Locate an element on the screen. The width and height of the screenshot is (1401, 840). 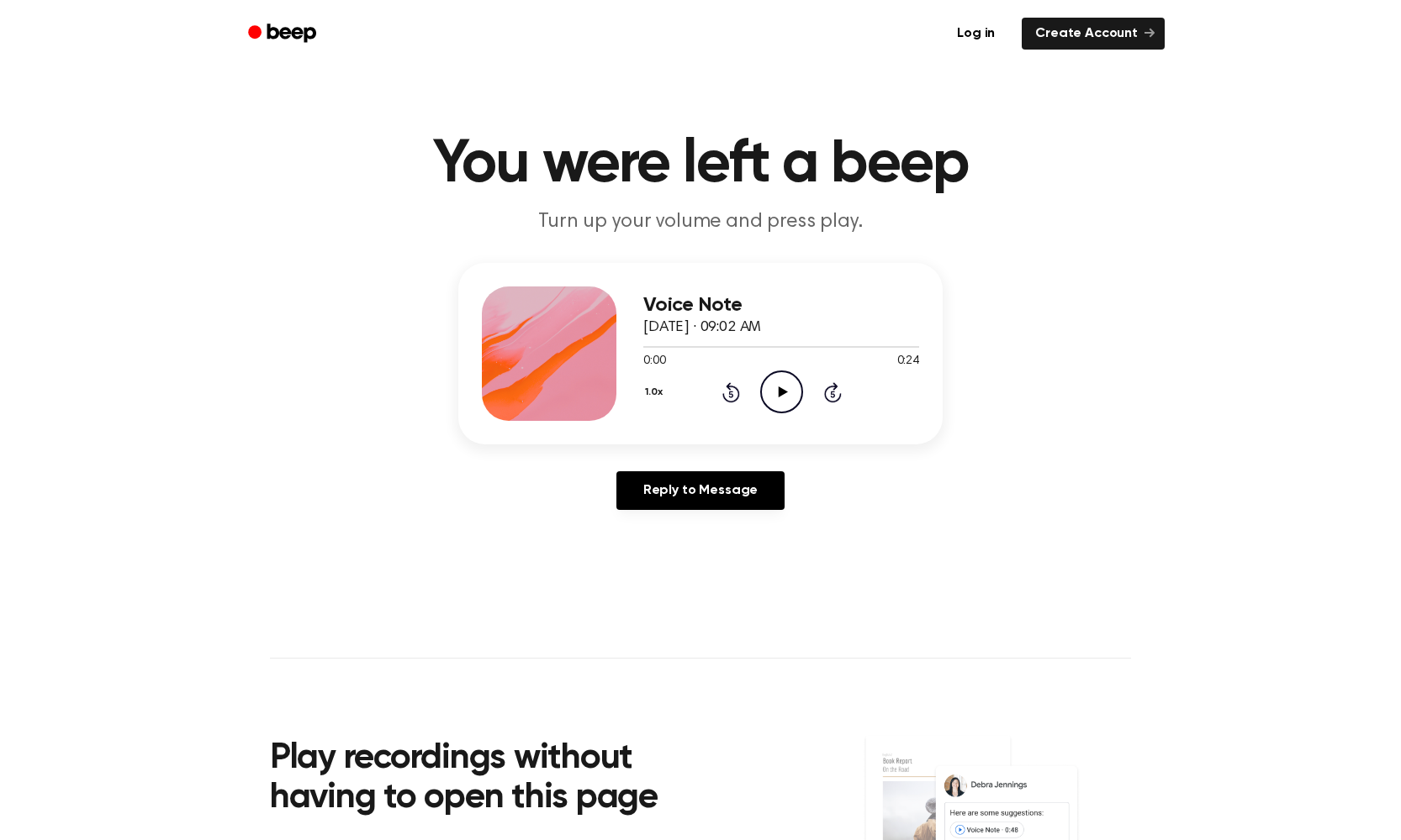
a: Create Account is located at coordinates (1093, 34).